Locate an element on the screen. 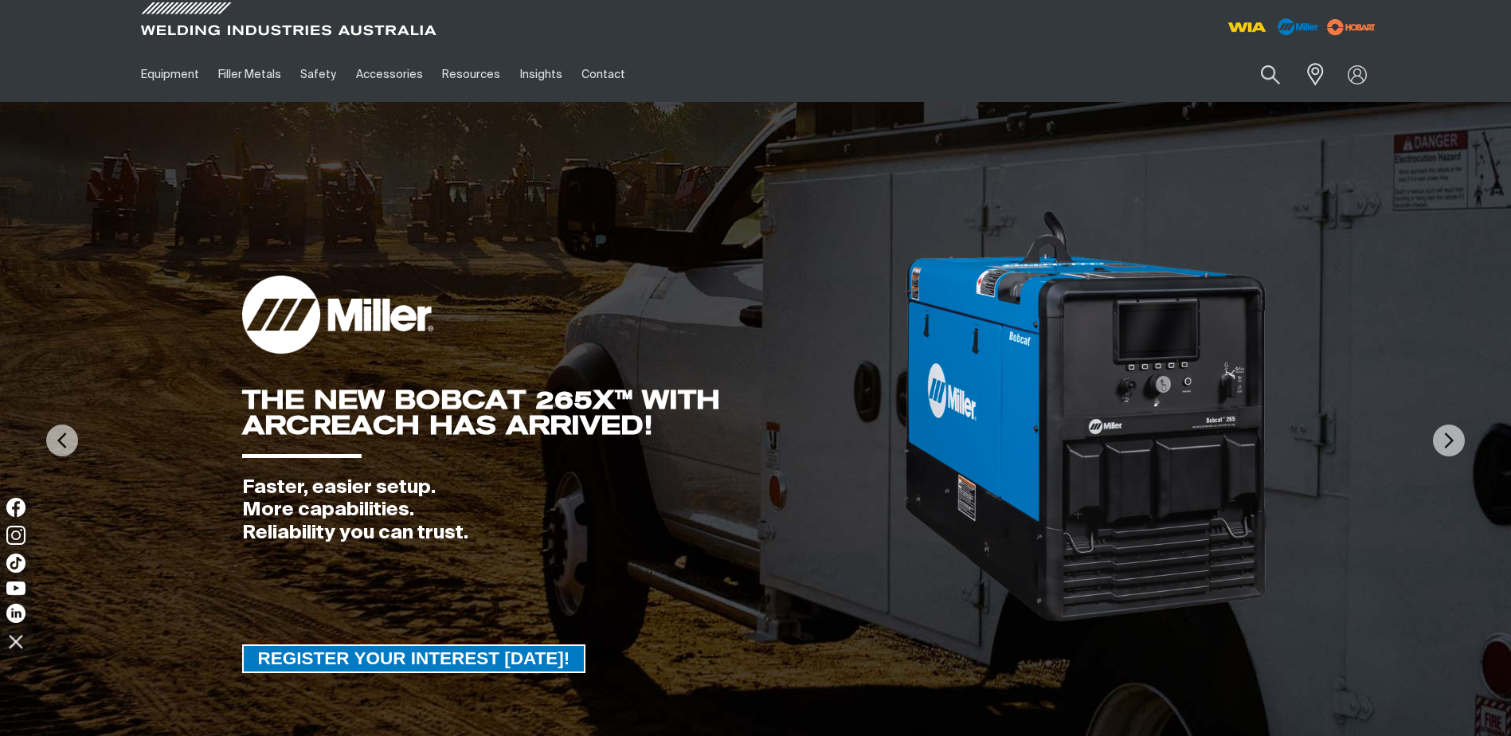  img: Facebook is located at coordinates (16, 508).